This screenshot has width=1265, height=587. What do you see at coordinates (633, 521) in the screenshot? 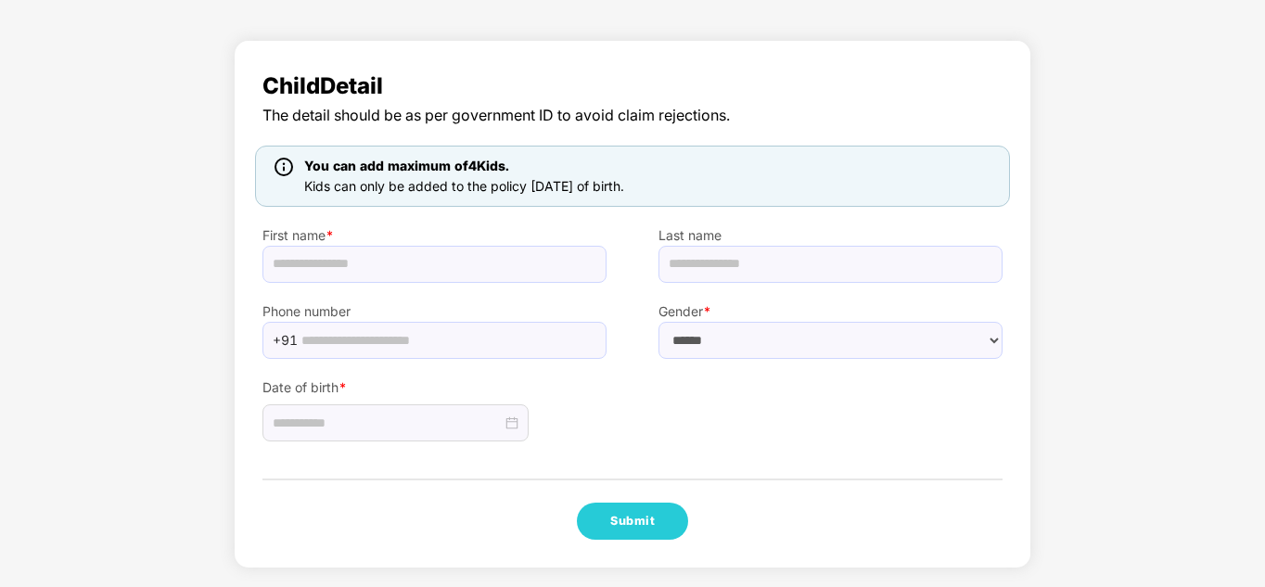
I see `button: Submit` at bounding box center [633, 521].